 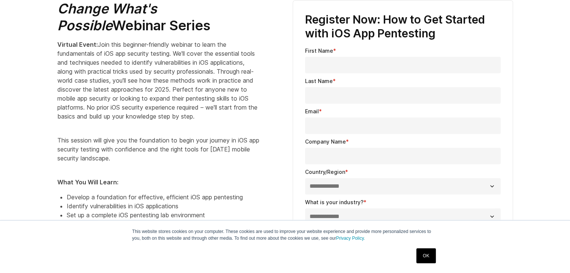 What do you see at coordinates (285, 235) in the screenshot?
I see `p: This website stores cookies on your computer. These cookies are used to improve your website expe...` at bounding box center [285, 235].